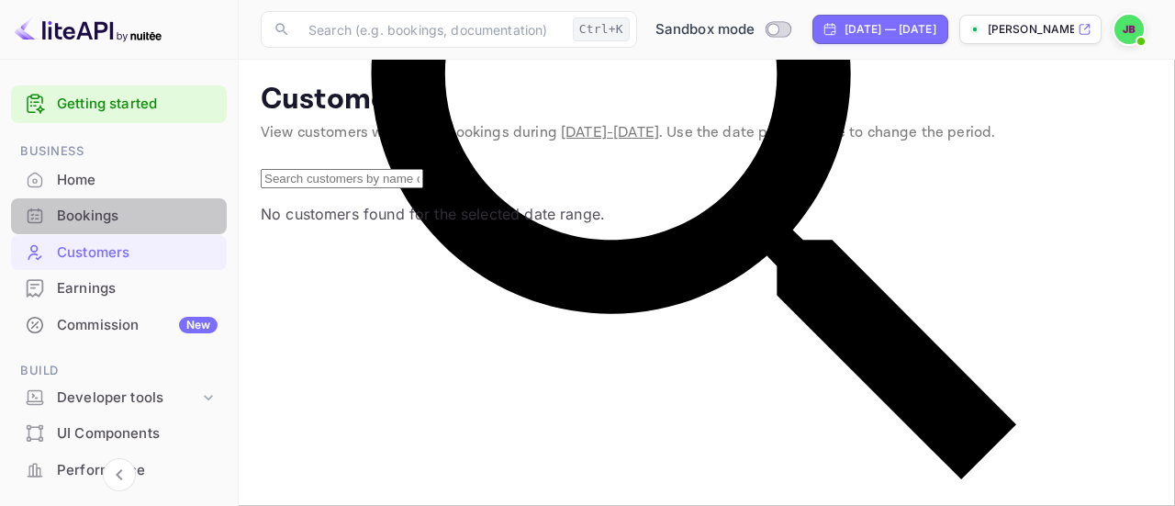 This screenshot has height=506, width=1175. What do you see at coordinates (118, 324) in the screenshot?
I see `a: CommissionNew` at bounding box center [118, 324].